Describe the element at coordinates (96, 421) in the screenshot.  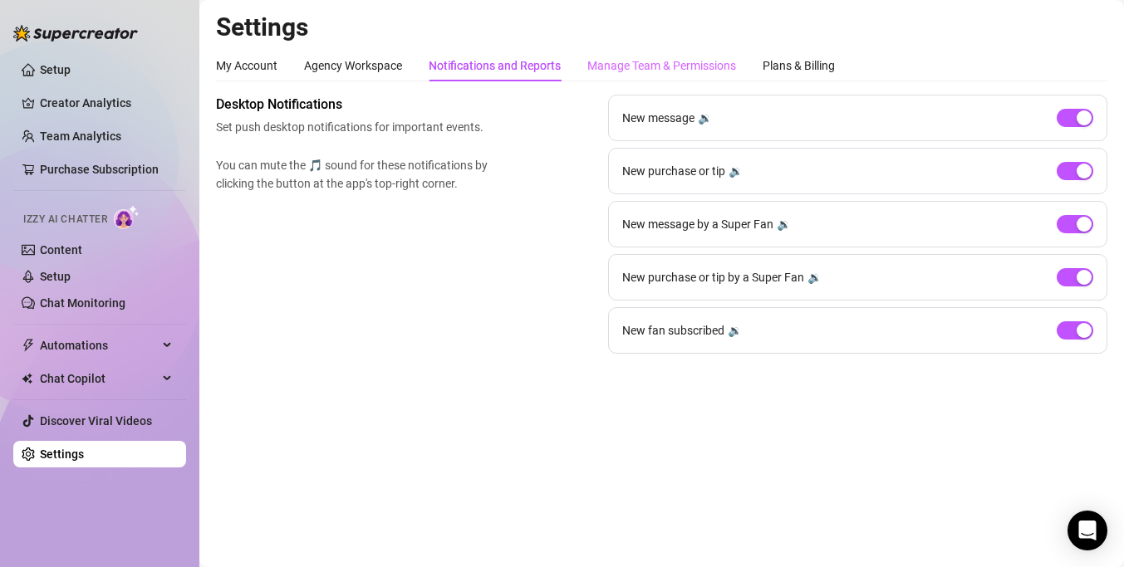
I see `a: Discover Viral Videos` at that location.